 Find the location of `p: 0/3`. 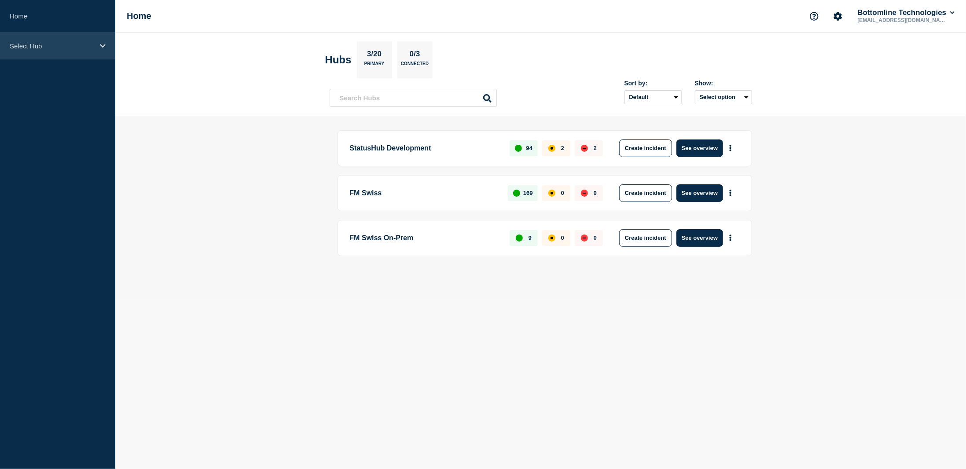

p: 0/3 is located at coordinates (414, 55).